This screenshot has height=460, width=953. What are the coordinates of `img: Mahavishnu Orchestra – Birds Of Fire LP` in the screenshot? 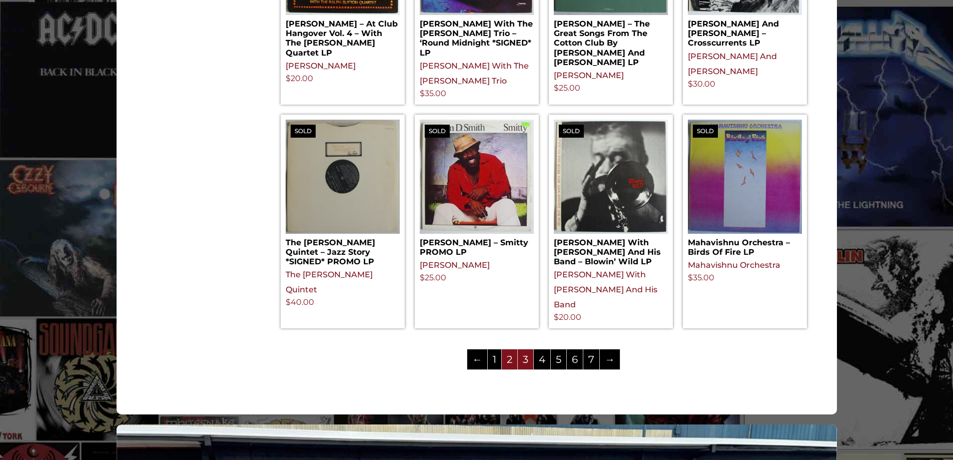 It's located at (745, 177).